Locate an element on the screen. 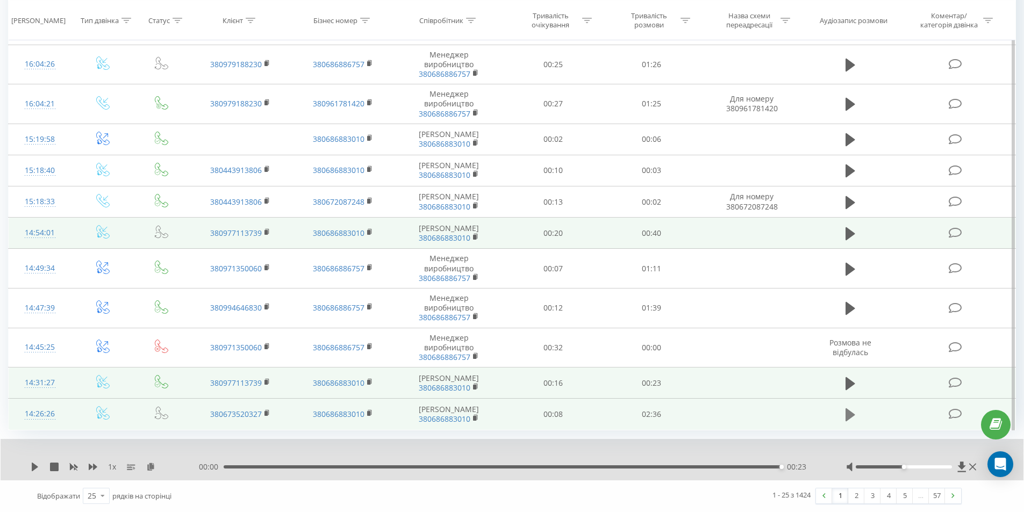 This screenshot has width=1024, height=512. span: рядків на сторінці is located at coordinates (142, 496).